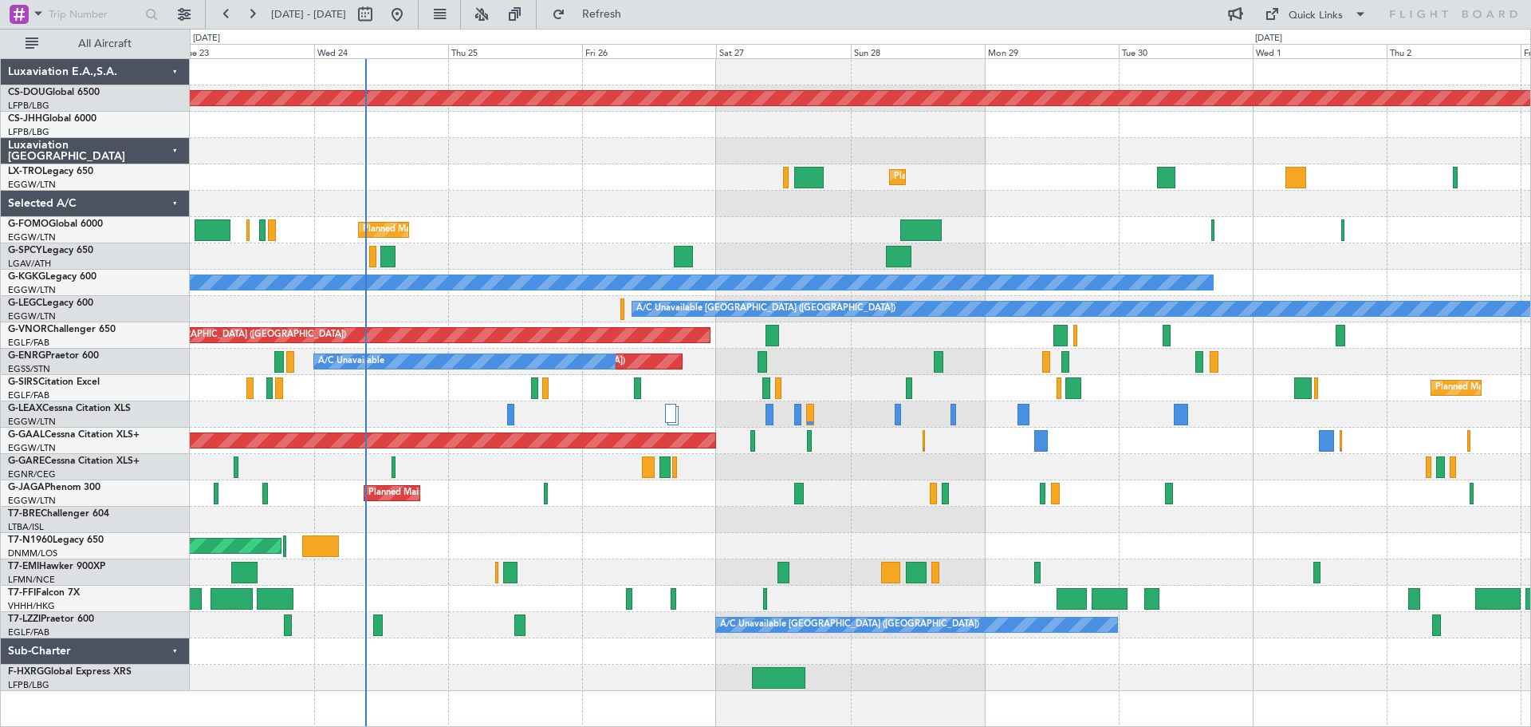 This screenshot has width=1531, height=727. I want to click on span: G-ENRG, so click(26, 356).